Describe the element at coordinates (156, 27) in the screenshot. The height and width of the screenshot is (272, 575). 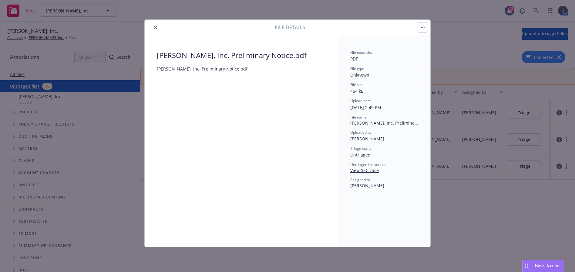
I see `button: close` at that location.